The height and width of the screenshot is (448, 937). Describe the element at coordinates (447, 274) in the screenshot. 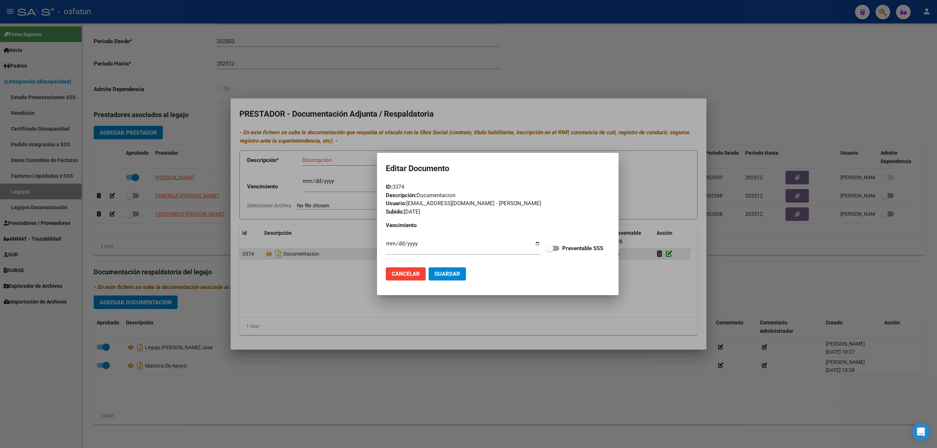

I see `span: Guardar` at that location.